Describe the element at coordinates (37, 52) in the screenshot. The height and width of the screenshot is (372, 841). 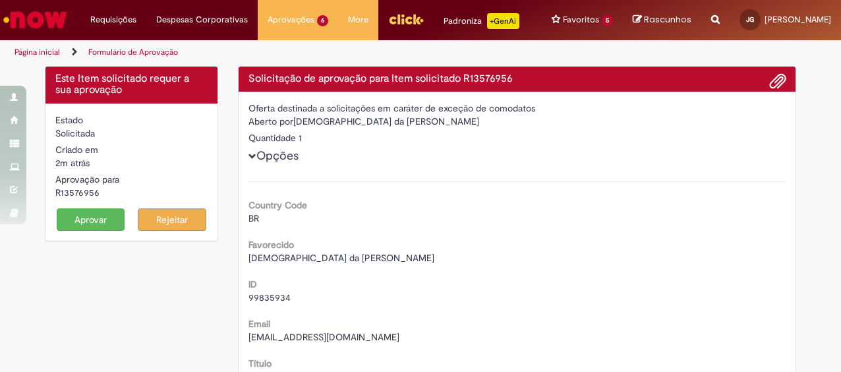
I see `a: Página inicial` at that location.